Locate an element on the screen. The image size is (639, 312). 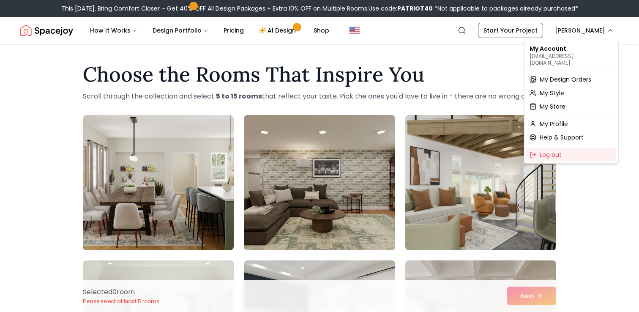
span: My Design Orders is located at coordinates (565, 79).